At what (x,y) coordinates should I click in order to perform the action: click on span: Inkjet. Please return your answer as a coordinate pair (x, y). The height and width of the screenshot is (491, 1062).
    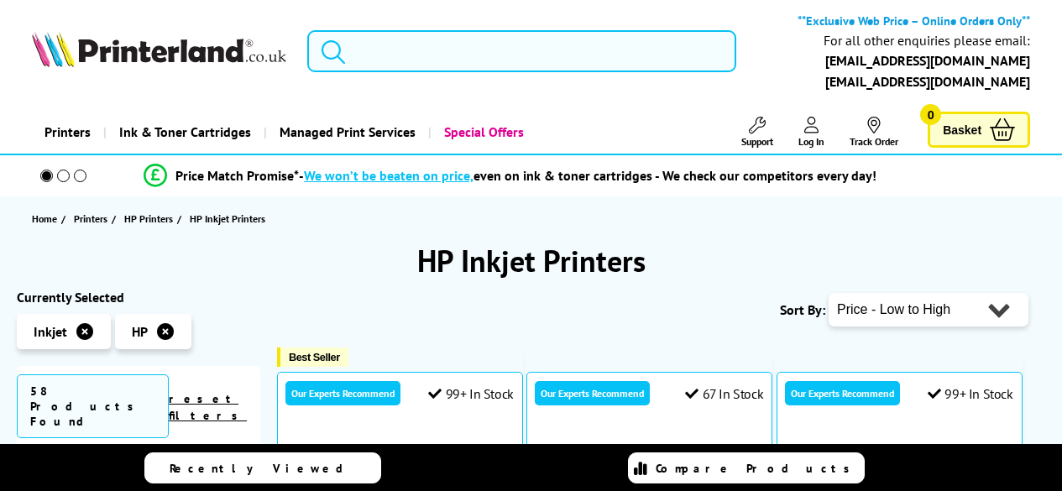
    Looking at the image, I should click on (50, 332).